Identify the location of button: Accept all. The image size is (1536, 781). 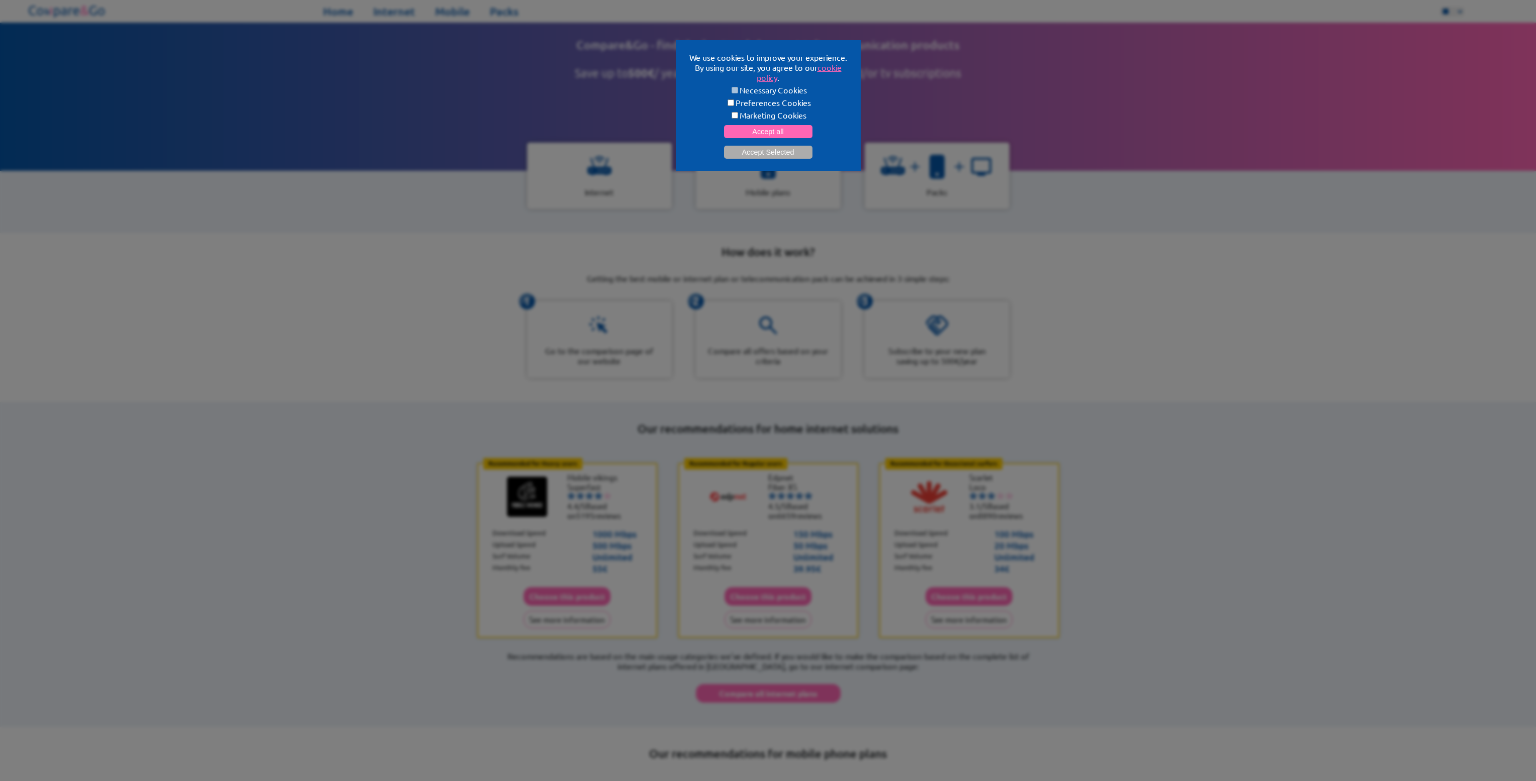
(768, 132).